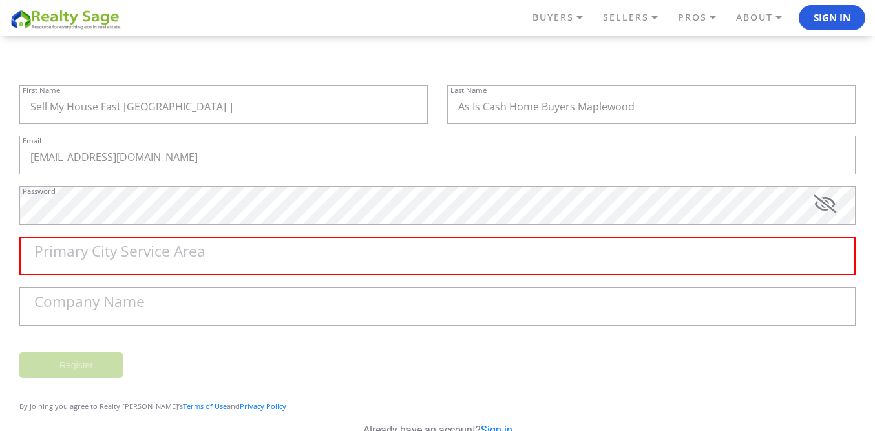 This screenshot has width=875, height=431. Describe the element at coordinates (468, 90) in the screenshot. I see `label: Last Name` at that location.